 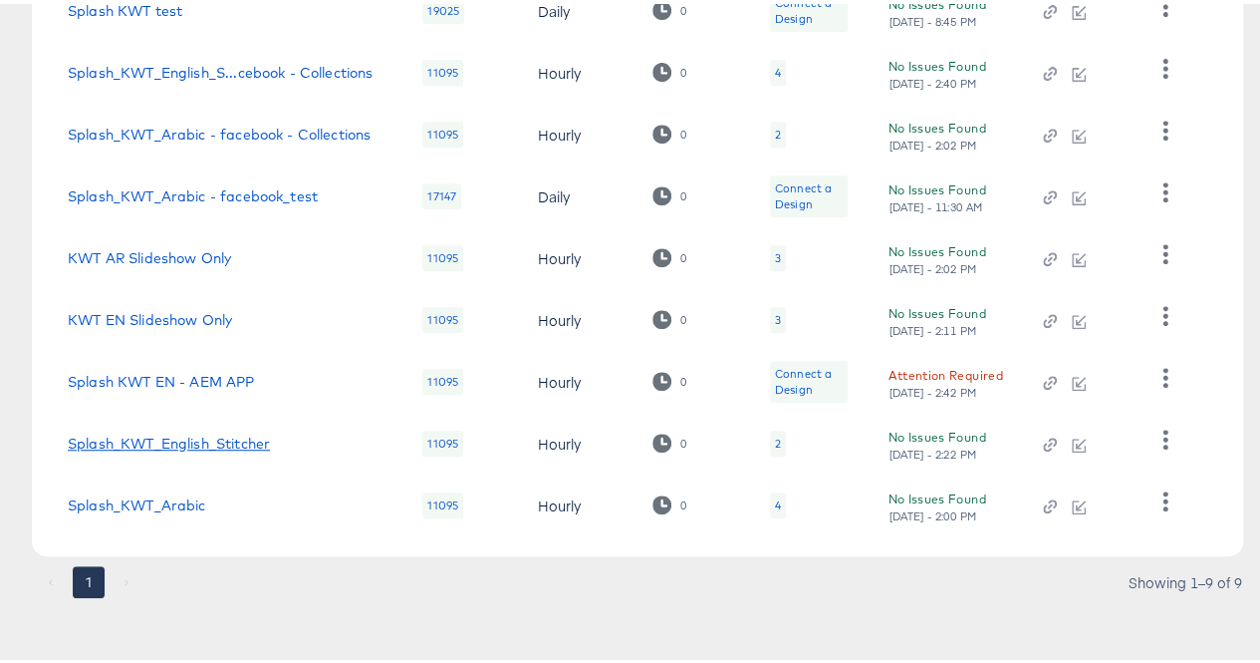 I want to click on a: Splash KWT EN - AEM APP, so click(x=160, y=378).